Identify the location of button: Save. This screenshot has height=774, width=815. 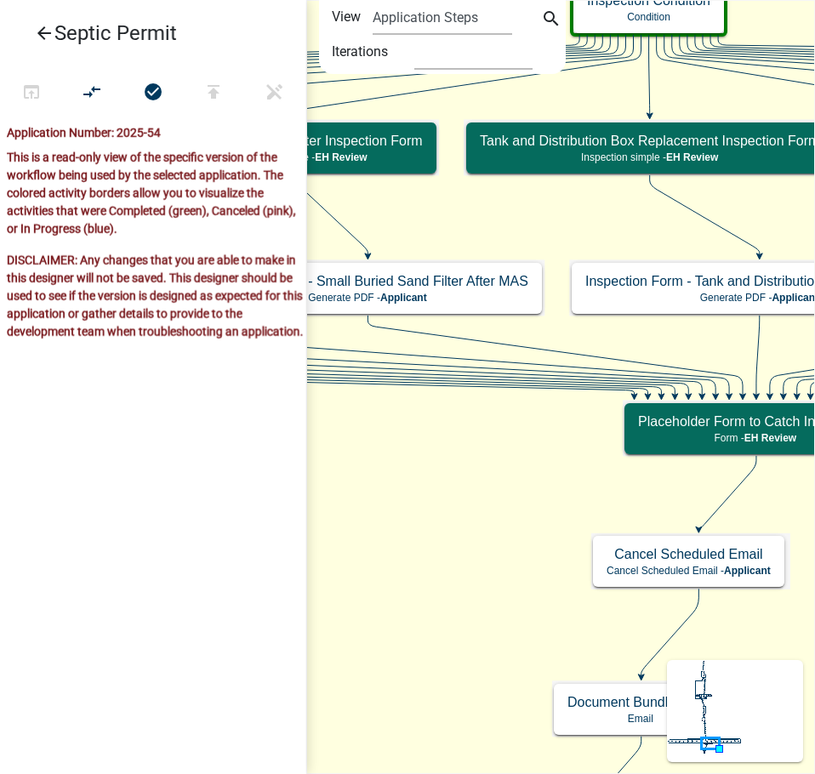
(275, 93).